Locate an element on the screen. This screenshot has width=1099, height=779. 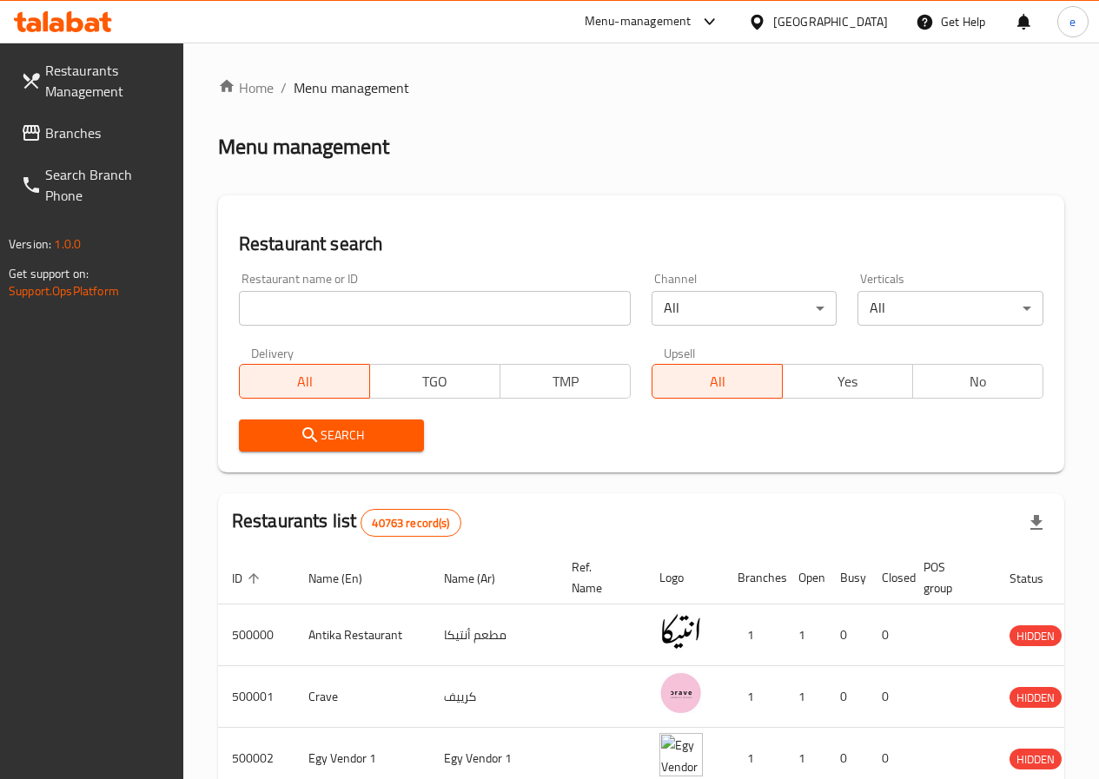
span: ID is located at coordinates (248, 579).